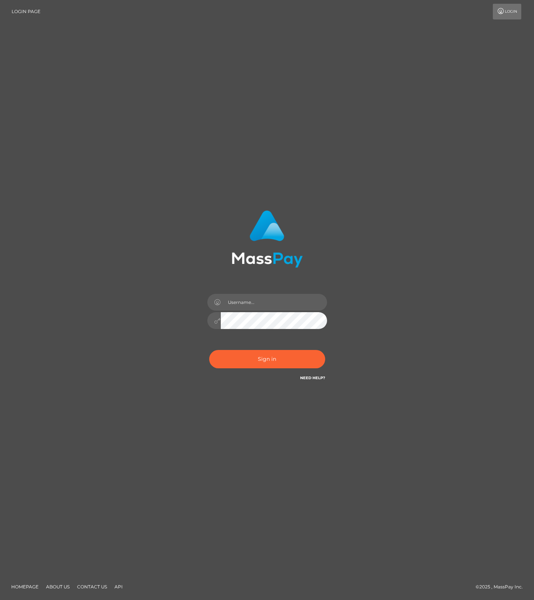  What do you see at coordinates (507, 12) in the screenshot?
I see `a: Login` at bounding box center [507, 12].